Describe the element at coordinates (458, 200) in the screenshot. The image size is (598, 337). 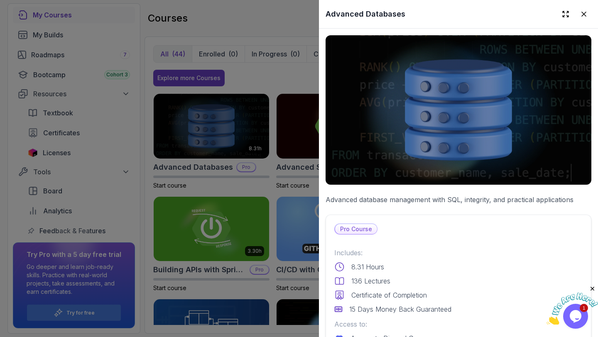
I see `p: Advanced database management with SQL, integrity, and practical applications` at that location.